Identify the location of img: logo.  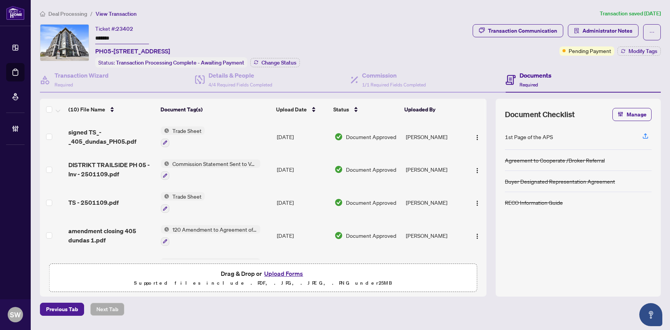
(15, 13).